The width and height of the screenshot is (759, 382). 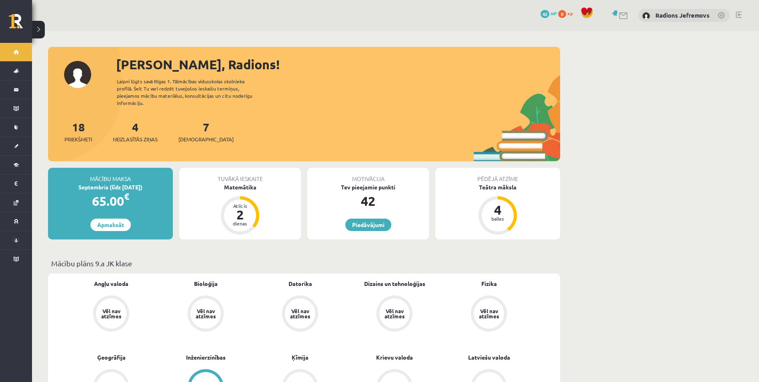 I want to click on a: Latviešu valoda, so click(x=489, y=357).